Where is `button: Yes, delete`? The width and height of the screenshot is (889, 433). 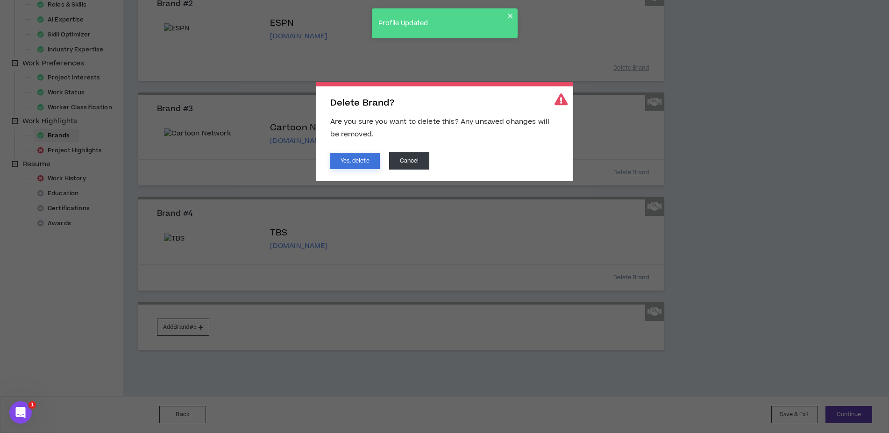 button: Yes, delete is located at coordinates (355, 161).